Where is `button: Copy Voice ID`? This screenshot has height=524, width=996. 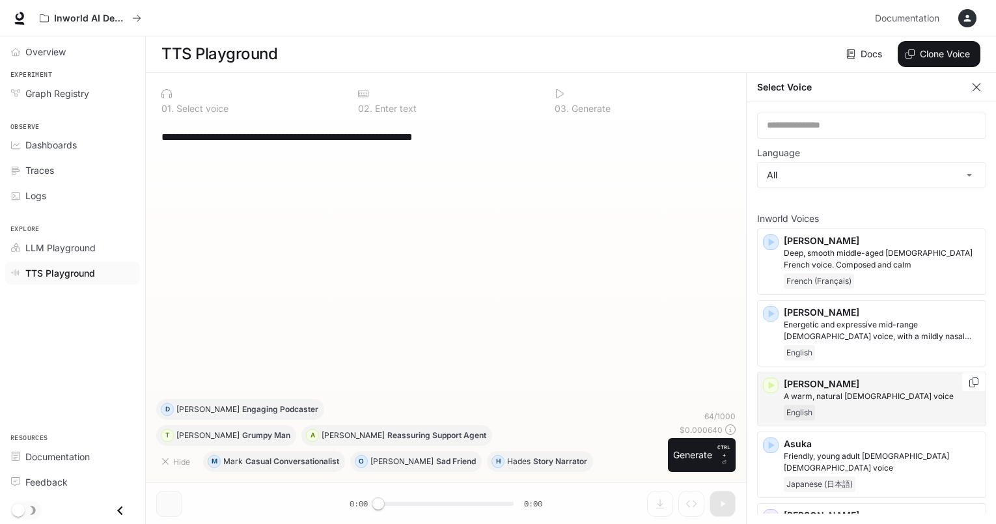 button: Copy Voice ID is located at coordinates (974, 382).